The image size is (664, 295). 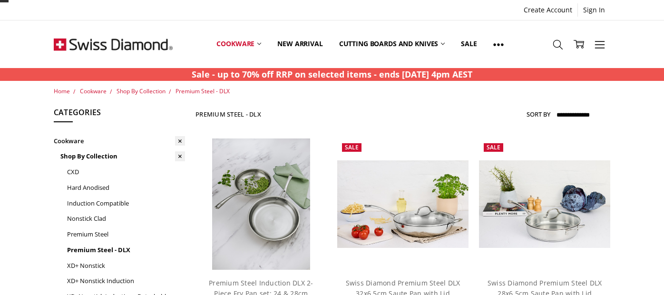 I want to click on span: Premium Steel - DLX, so click(x=203, y=91).